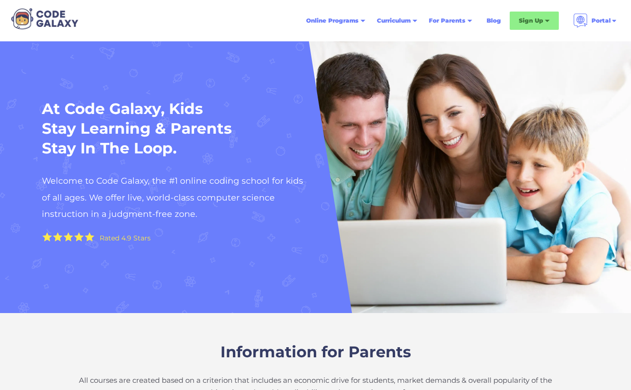 The height and width of the screenshot is (390, 631). Describe the element at coordinates (531, 21) in the screenshot. I see `div: Sign Up` at that location.